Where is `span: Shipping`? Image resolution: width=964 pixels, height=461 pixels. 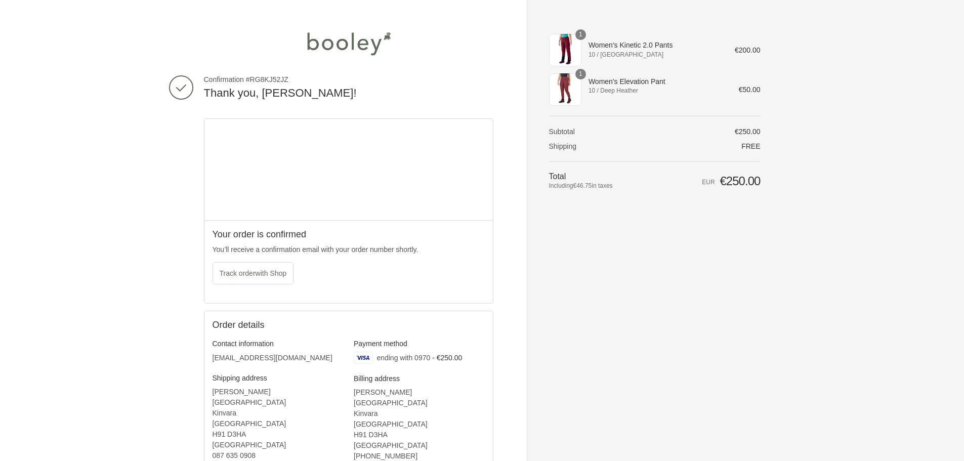
span: Shipping is located at coordinates (563, 146).